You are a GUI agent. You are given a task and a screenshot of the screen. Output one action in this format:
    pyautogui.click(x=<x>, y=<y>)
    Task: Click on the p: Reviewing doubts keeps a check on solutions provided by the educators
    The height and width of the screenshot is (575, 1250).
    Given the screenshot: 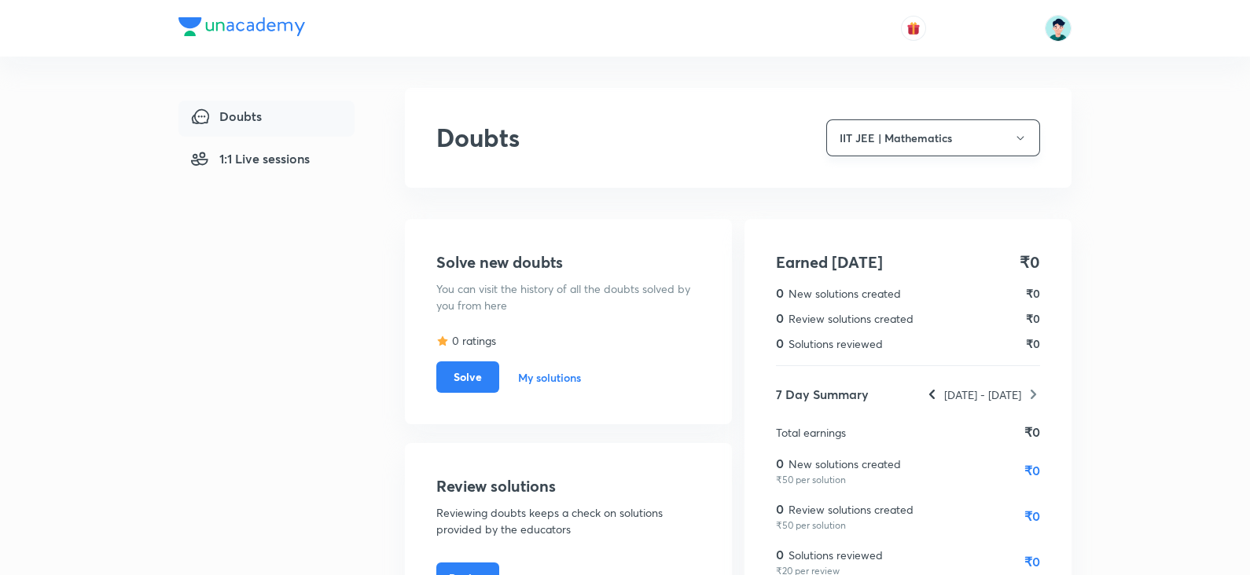 What is the action you would take?
    pyautogui.click(x=568, y=521)
    